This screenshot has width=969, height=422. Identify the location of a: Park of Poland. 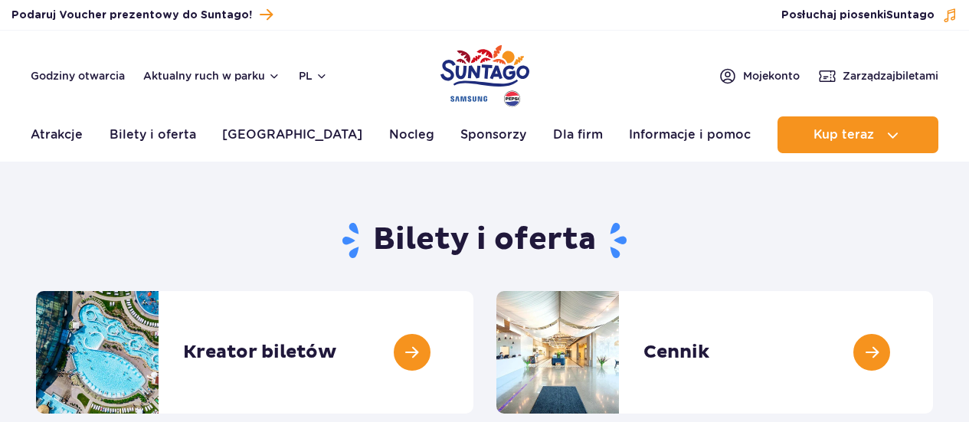
(485, 73).